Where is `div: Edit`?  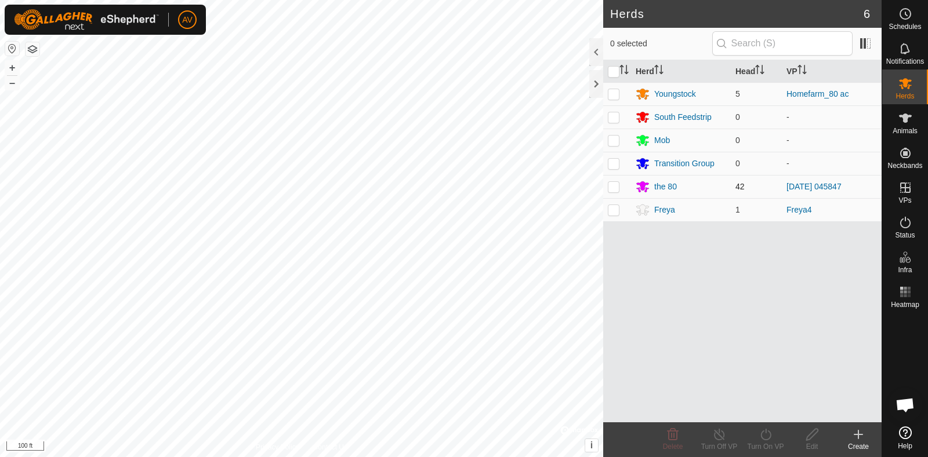
div: Edit is located at coordinates (812, 447).